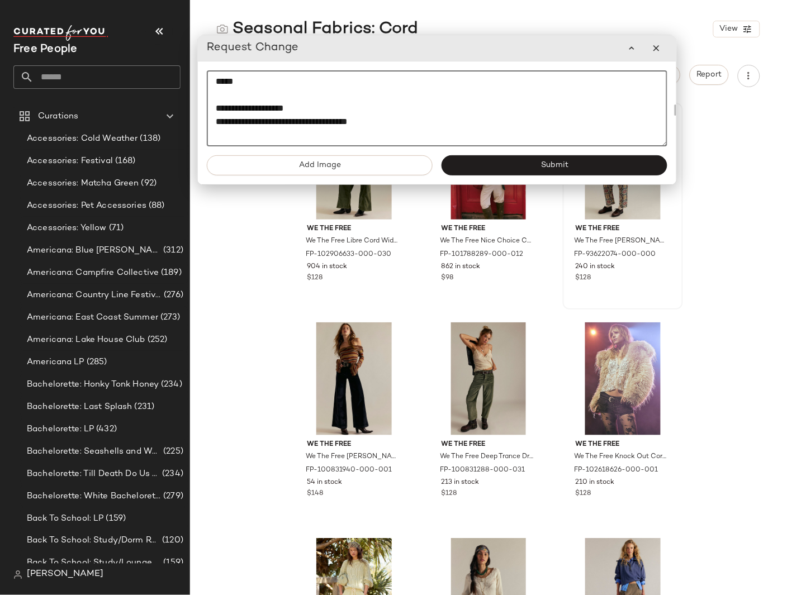 The image size is (787, 595). I want to click on span: Americana: Country Line Festival, so click(94, 295).